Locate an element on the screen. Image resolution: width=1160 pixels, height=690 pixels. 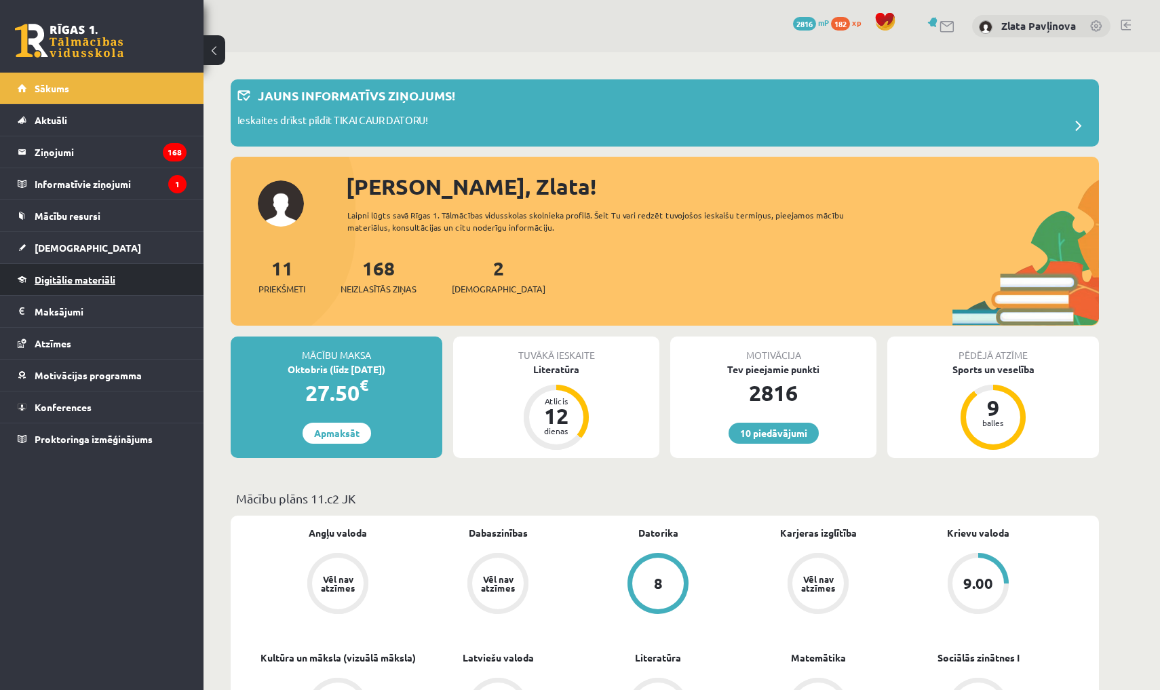
a: Sociālās zinātnes I is located at coordinates (978, 657).